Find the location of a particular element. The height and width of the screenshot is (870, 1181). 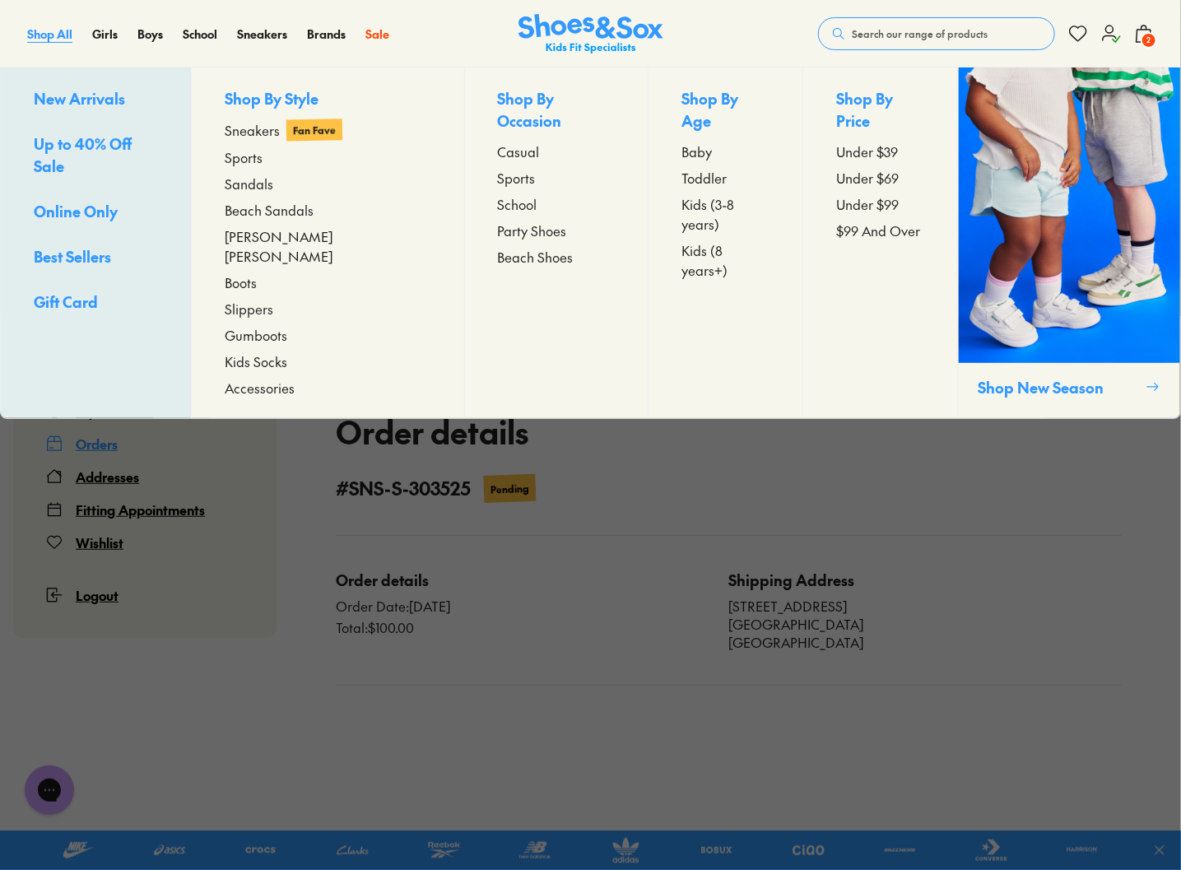

a: Best Sellers is located at coordinates (95, 258).